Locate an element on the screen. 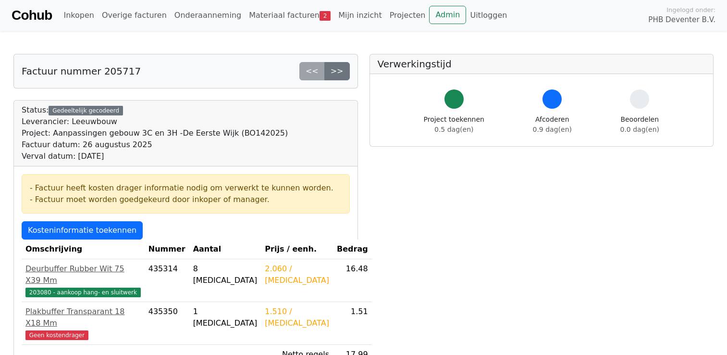  div: Factuur datum: 26 augustus 2025 is located at coordinates (155, 145).